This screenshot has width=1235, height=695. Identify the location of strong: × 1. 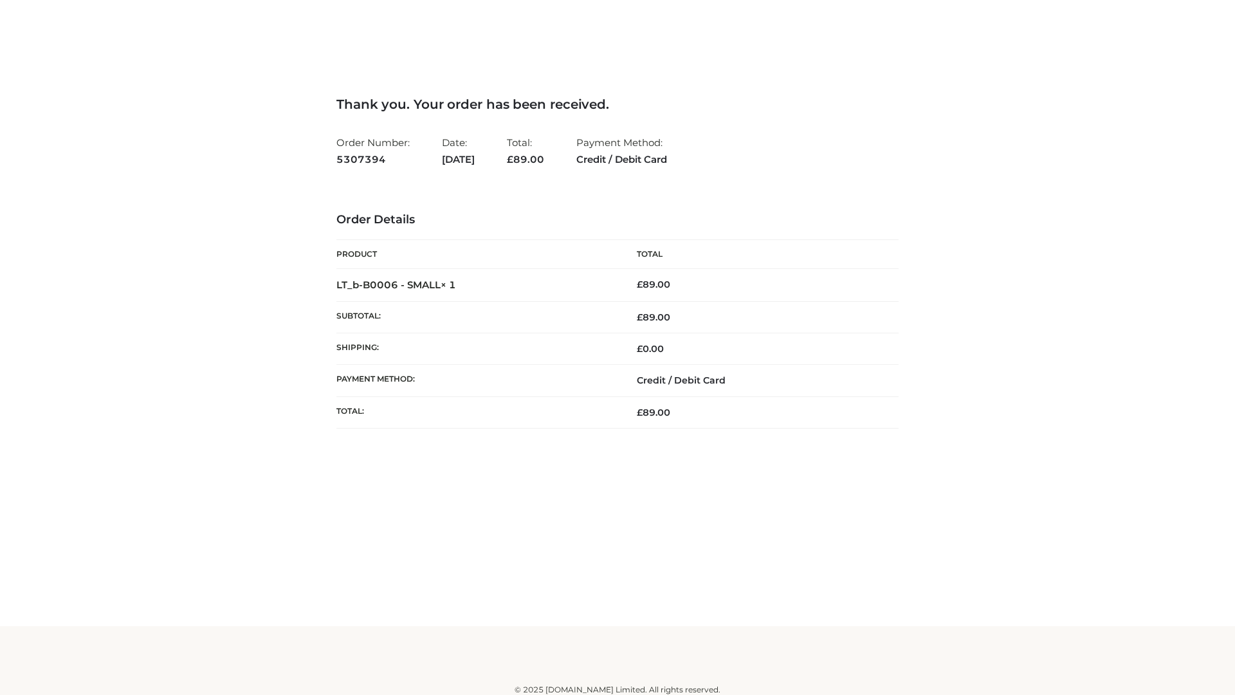
(448, 284).